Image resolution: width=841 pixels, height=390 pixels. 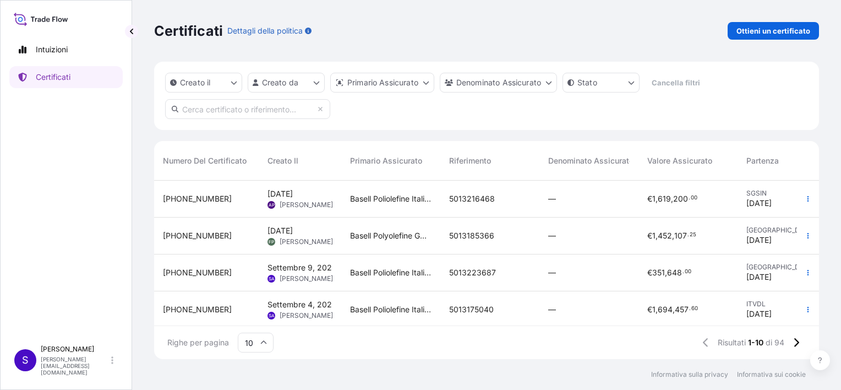 What do you see at coordinates (762, 161) in the screenshot?
I see `span: Partenza` at bounding box center [762, 161].